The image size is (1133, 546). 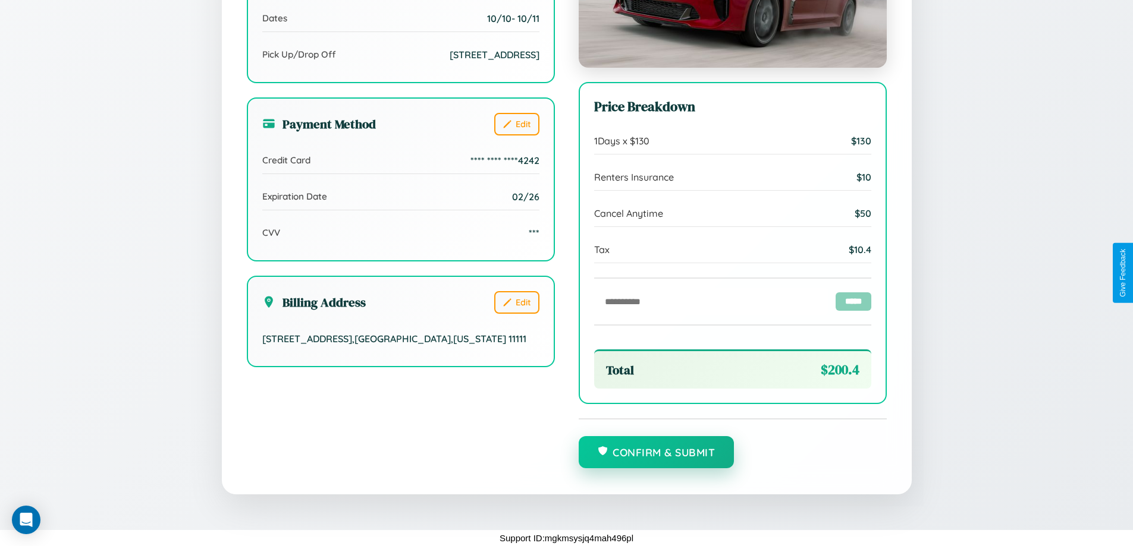 I want to click on div: Give Feedback, so click(x=1122, y=273).